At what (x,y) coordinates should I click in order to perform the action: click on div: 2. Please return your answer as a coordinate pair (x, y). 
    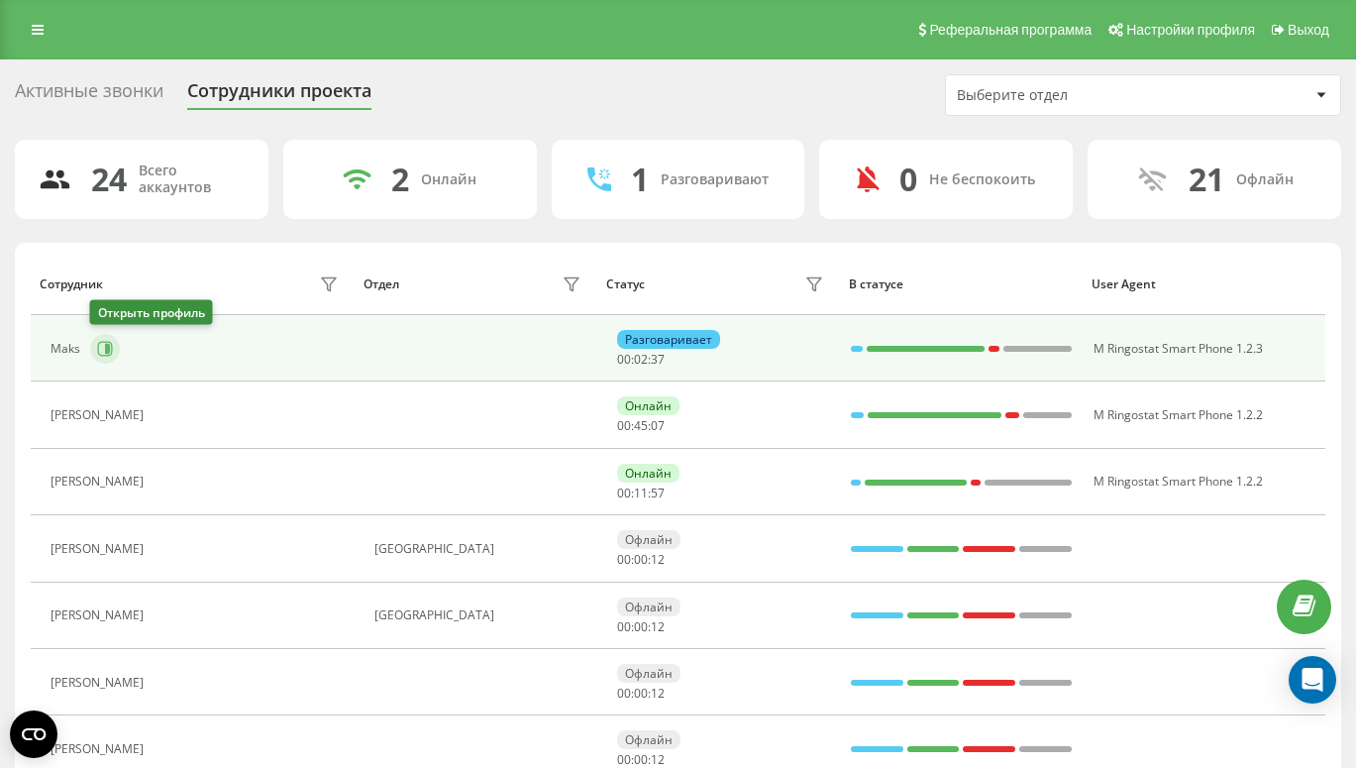
    Looking at the image, I should click on (400, 179).